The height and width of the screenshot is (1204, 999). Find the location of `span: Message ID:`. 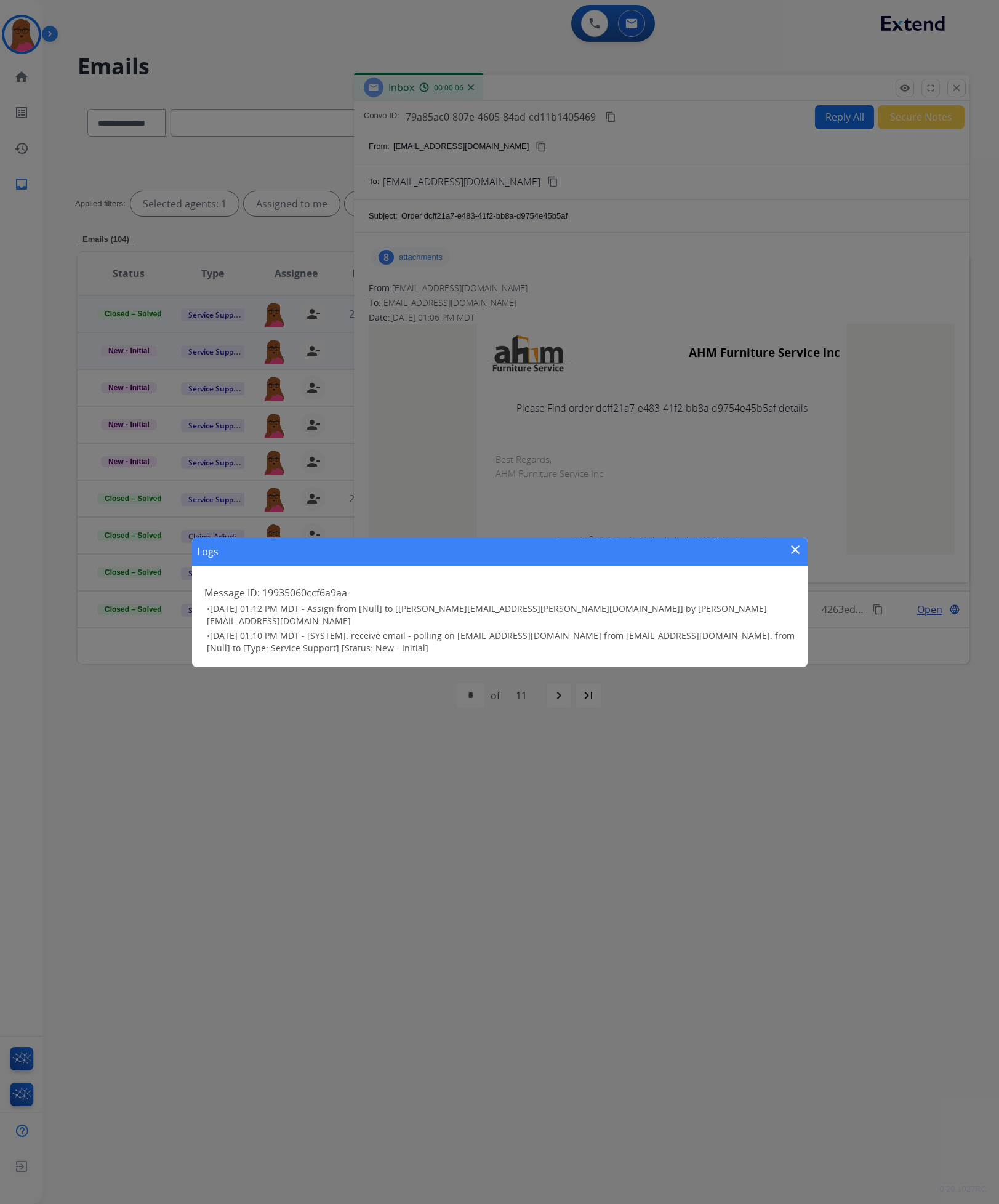

span: Message ID: is located at coordinates (232, 593).